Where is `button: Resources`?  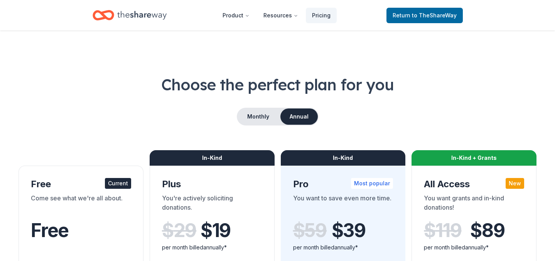 button: Resources is located at coordinates (281, 15).